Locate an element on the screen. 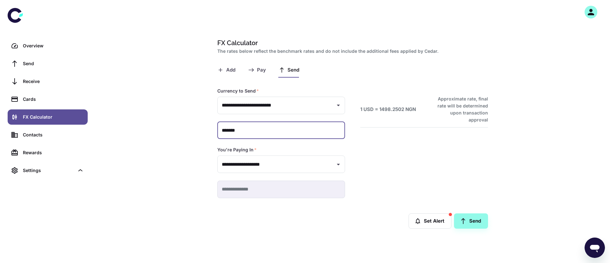 The width and height of the screenshot is (610, 263). span: Pay is located at coordinates (262, 70).